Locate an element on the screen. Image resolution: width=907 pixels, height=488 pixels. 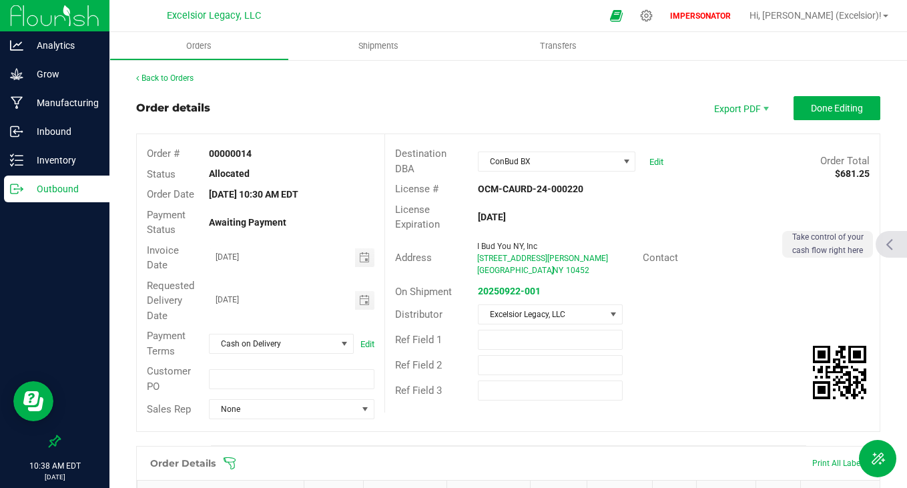
p: Grow is located at coordinates (63, 74).